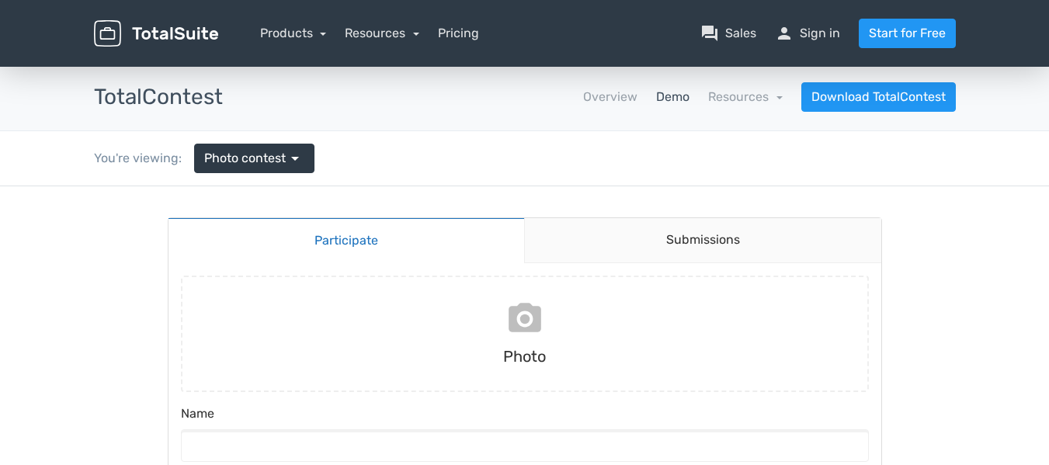 This screenshot has width=1049, height=465. I want to click on div: You're viewing:, so click(144, 158).